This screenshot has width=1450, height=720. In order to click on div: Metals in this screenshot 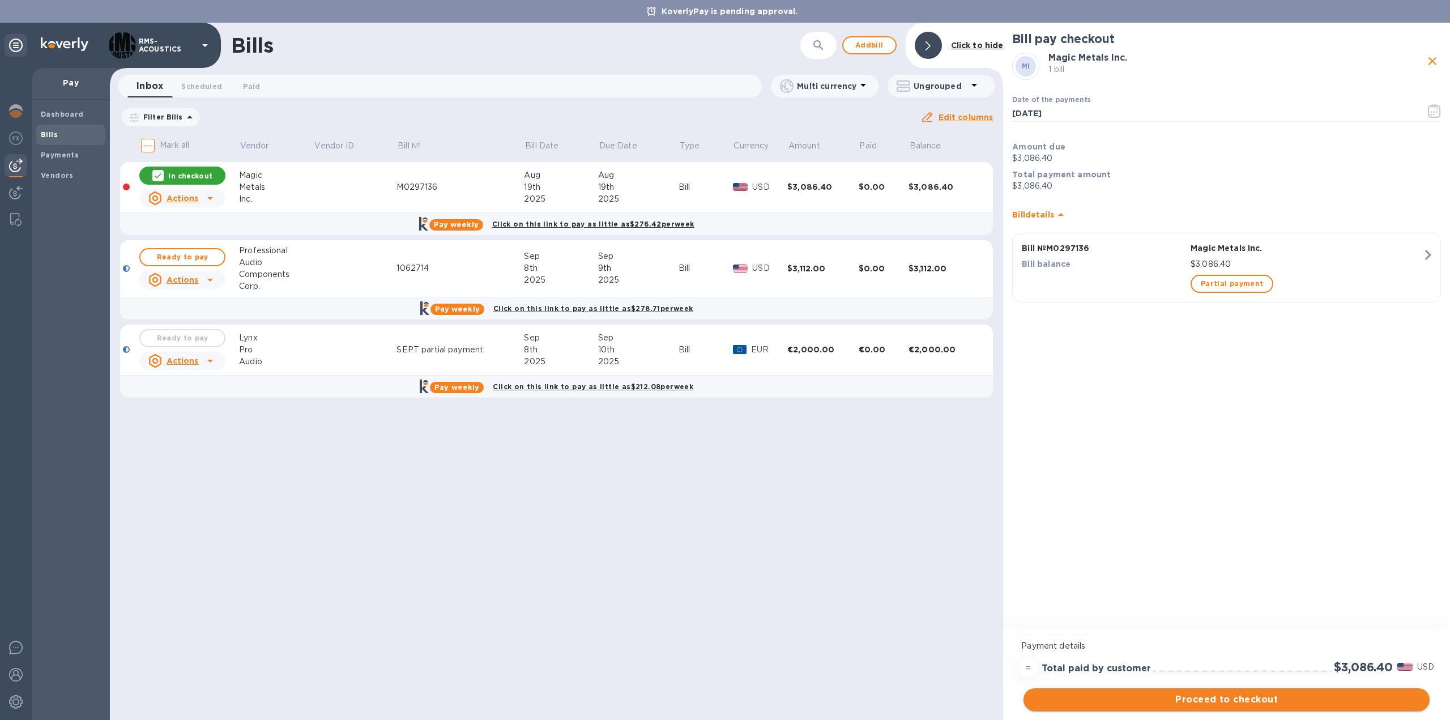, I will do `click(276, 187)`.